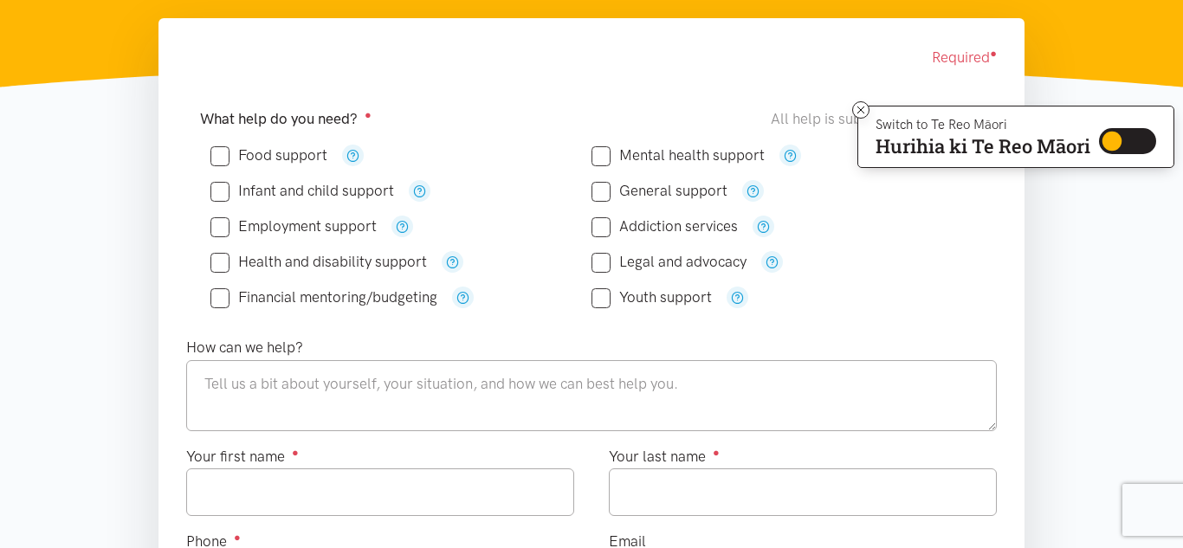 The width and height of the screenshot is (1183, 548). I want to click on label: Youth support, so click(651, 297).